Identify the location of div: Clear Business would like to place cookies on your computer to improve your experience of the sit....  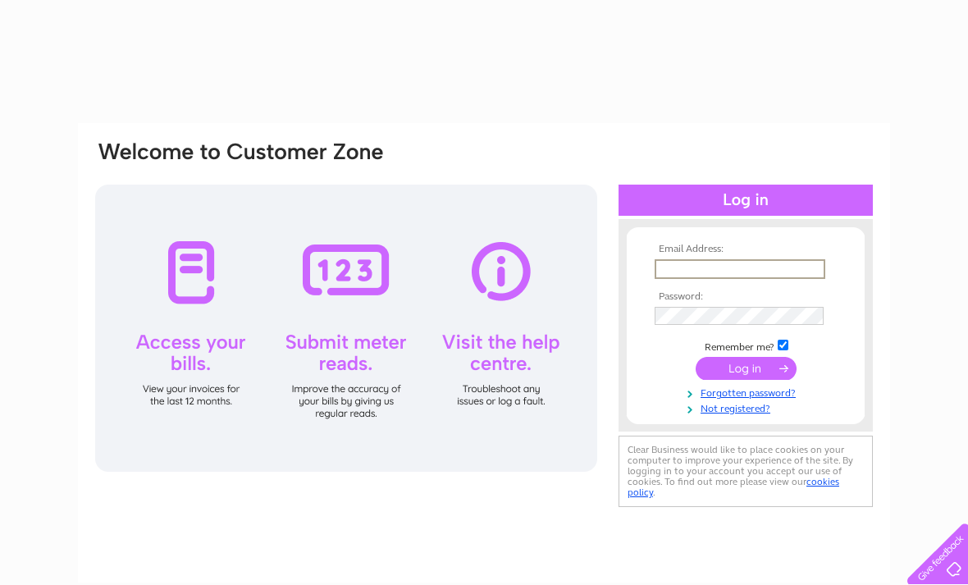
(746, 471).